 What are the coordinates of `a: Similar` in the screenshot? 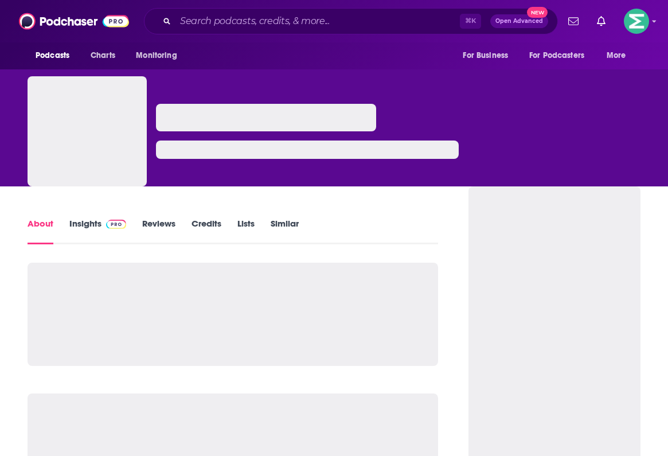 It's located at (284, 231).